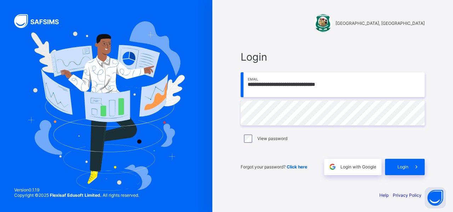 This screenshot has width=453, height=212. I want to click on img: SAFSIMS Logo, so click(41, 21).